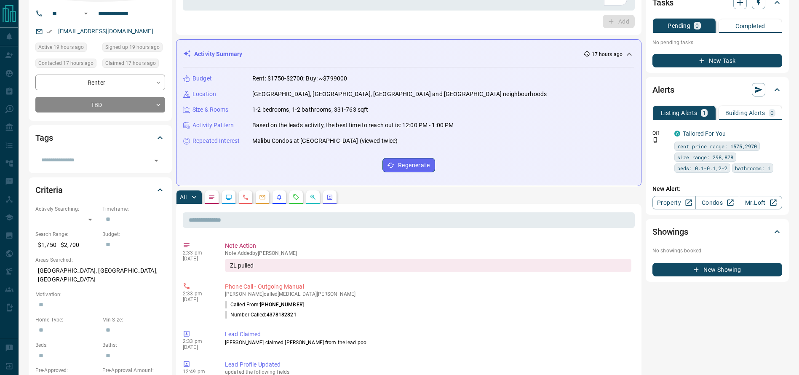  I want to click on p: Rent: $1750-$2700; Buy: ~$799000, so click(299, 78).